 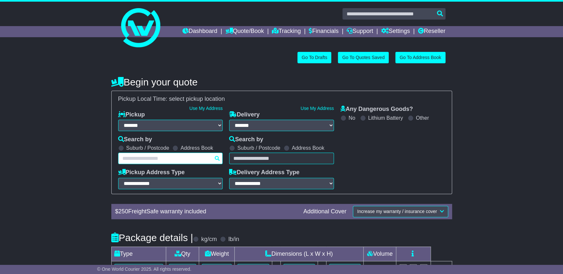 I want to click on td: Volume, so click(x=380, y=254).